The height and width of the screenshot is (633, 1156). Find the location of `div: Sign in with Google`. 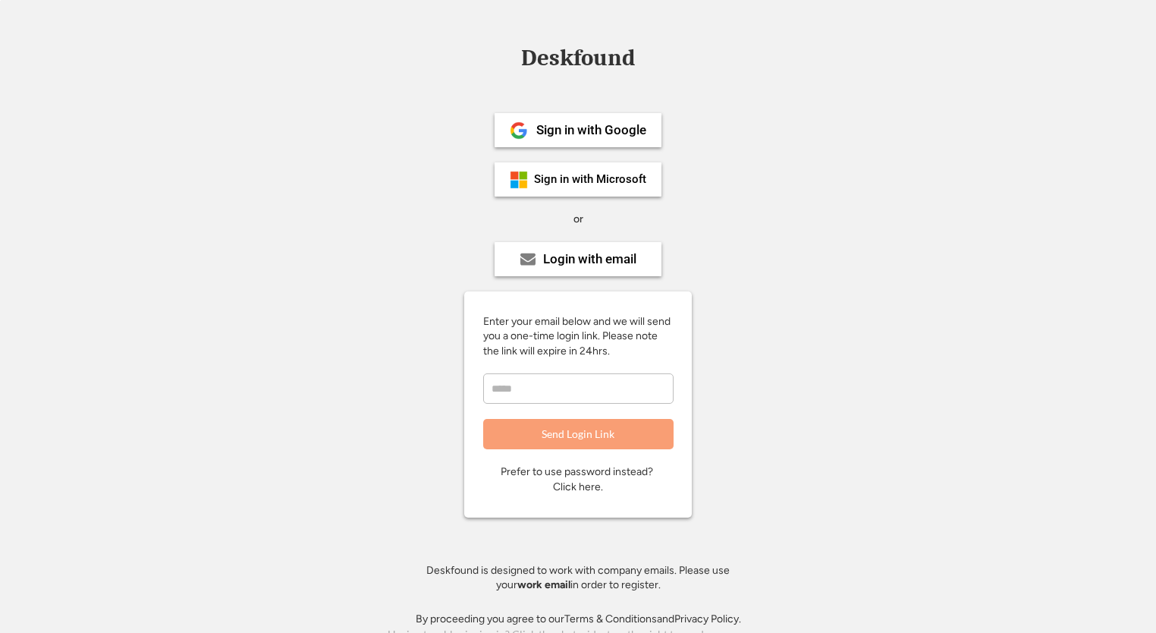

div: Sign in with Google is located at coordinates (591, 130).